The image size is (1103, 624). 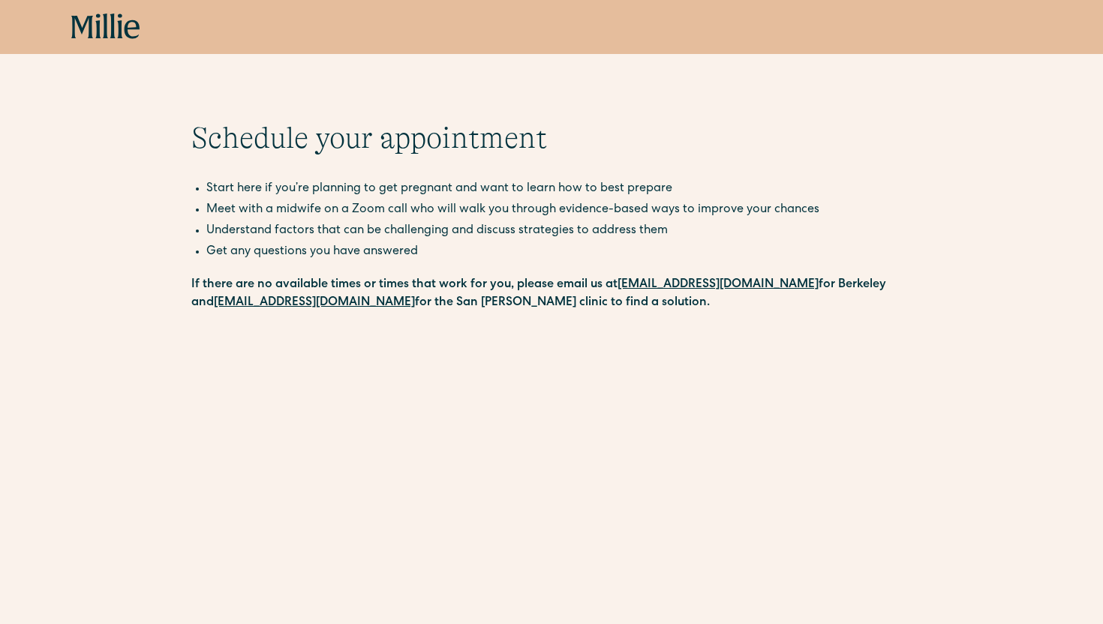 What do you see at coordinates (552, 138) in the screenshot?
I see `h1: Schedule your appointment` at bounding box center [552, 138].